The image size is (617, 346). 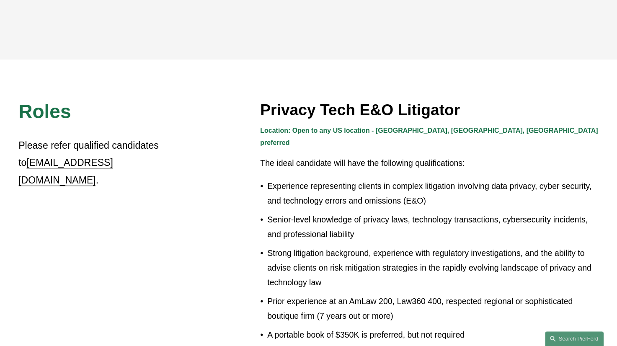 I want to click on p: The ideal candidate will have the following qualifications:, so click(x=429, y=163).